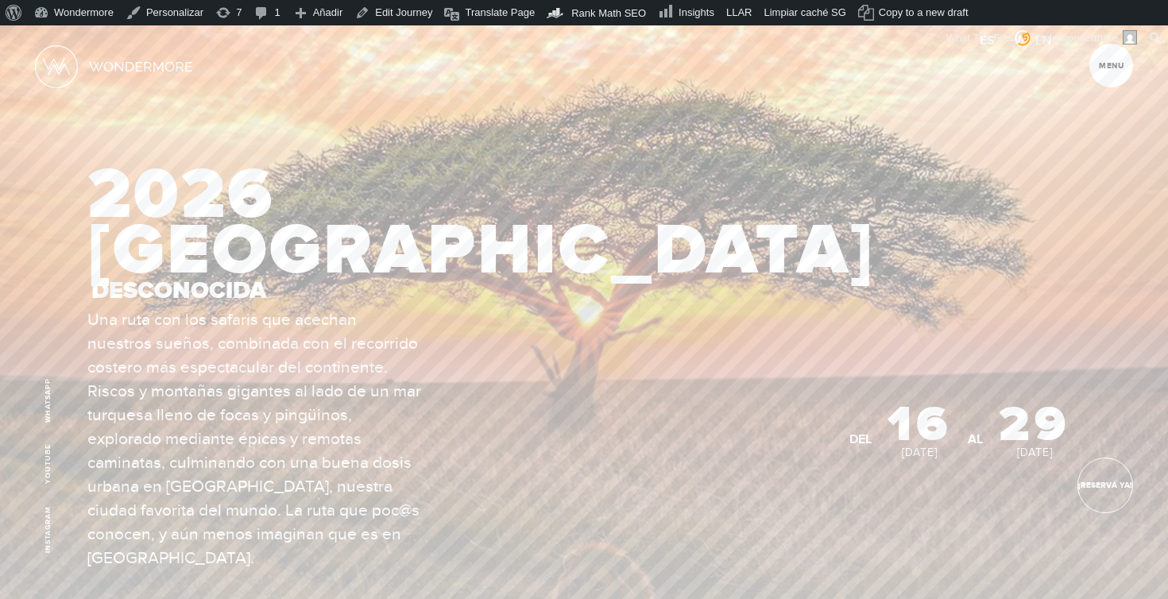  Describe the element at coordinates (48, 529) in the screenshot. I see `a: Instagram` at that location.